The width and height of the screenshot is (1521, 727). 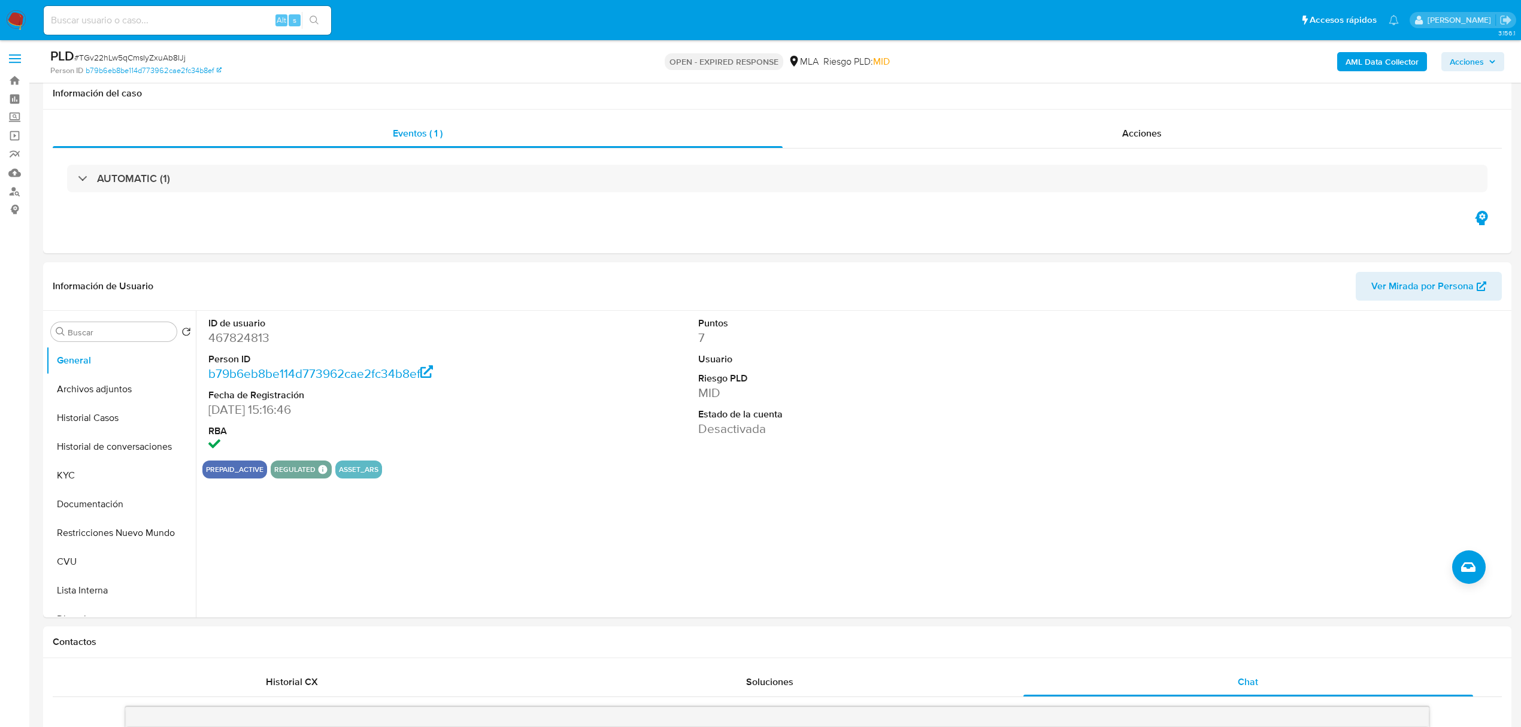 What do you see at coordinates (855, 393) in the screenshot?
I see `dd: MID` at bounding box center [855, 393].